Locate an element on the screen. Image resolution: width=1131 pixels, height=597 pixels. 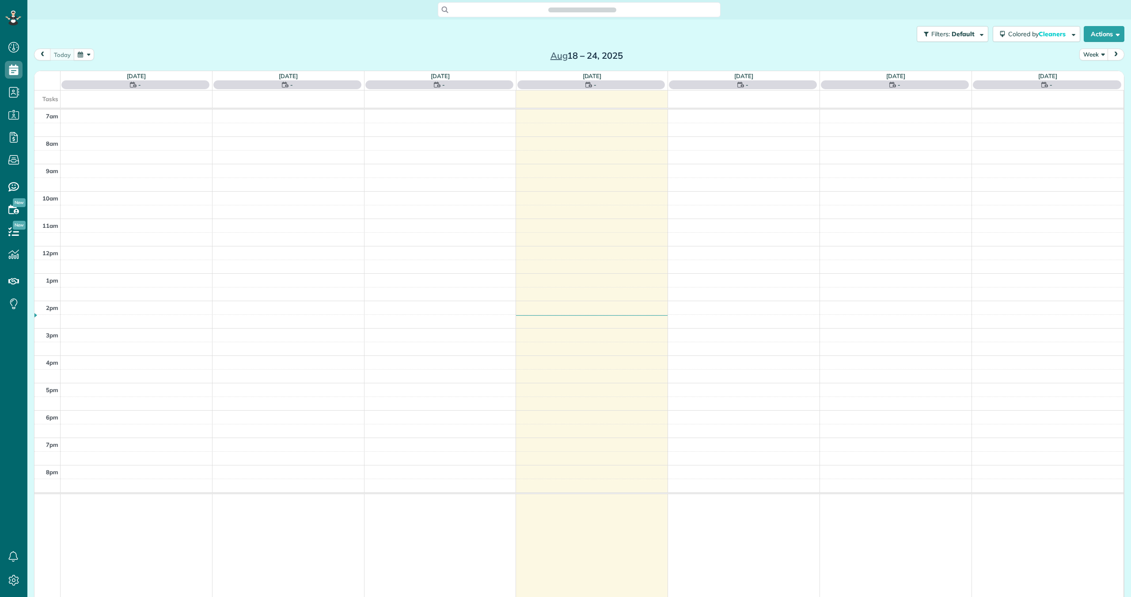
span: 1pm is located at coordinates (52, 280).